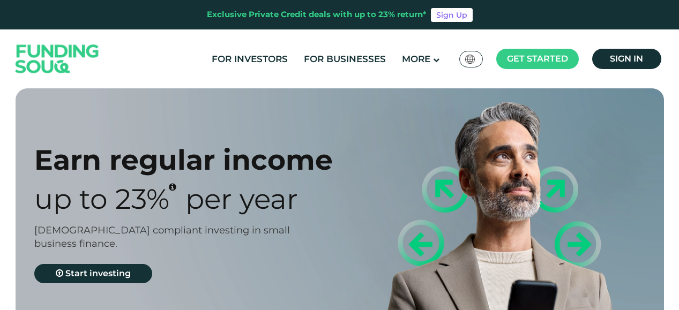 Image resolution: width=679 pixels, height=310 pixels. I want to click on span: More, so click(416, 59).